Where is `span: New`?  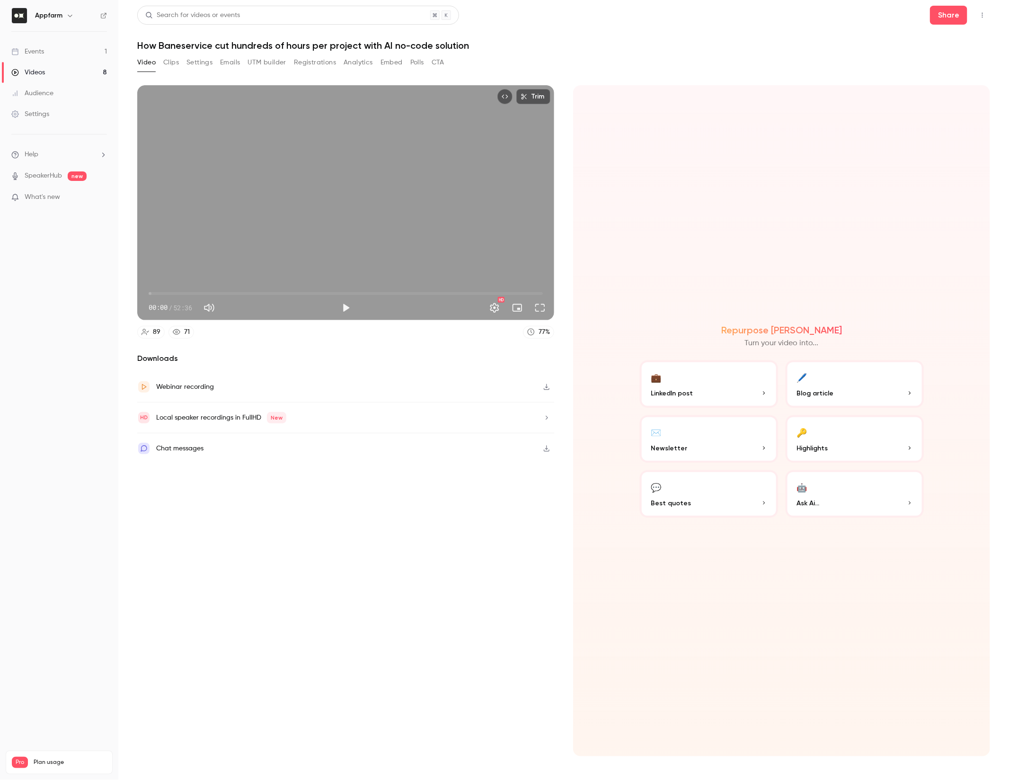
span: New is located at coordinates (276, 417).